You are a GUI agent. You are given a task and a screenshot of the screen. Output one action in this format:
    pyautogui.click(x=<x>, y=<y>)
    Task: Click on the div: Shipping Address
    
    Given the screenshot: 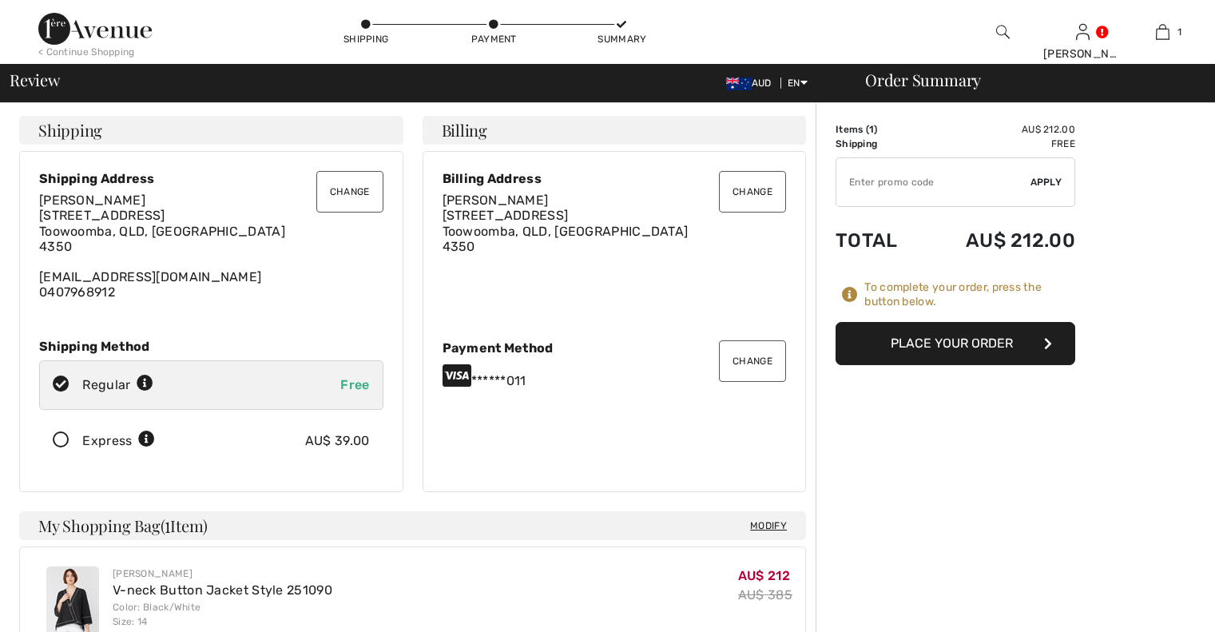 What is the action you would take?
    pyautogui.click(x=211, y=178)
    